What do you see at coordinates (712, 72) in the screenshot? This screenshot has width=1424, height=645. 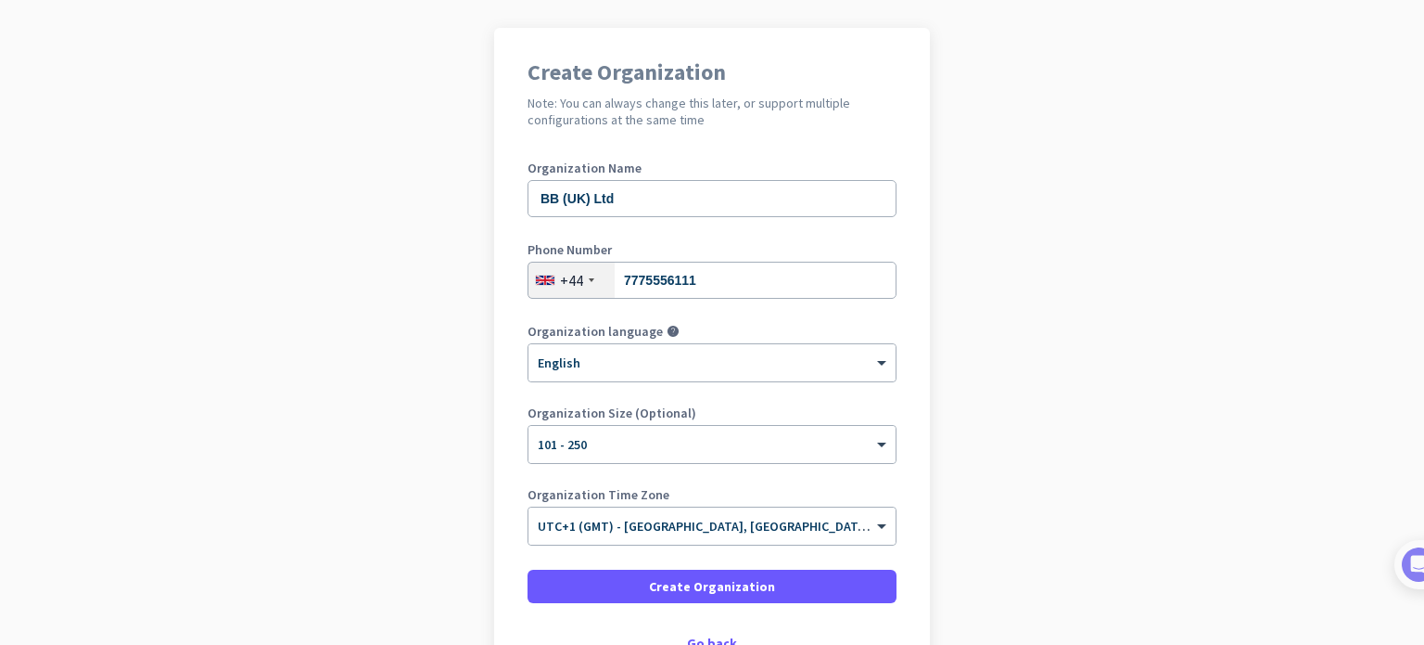 I see `h1: Create Organization` at bounding box center [712, 72].